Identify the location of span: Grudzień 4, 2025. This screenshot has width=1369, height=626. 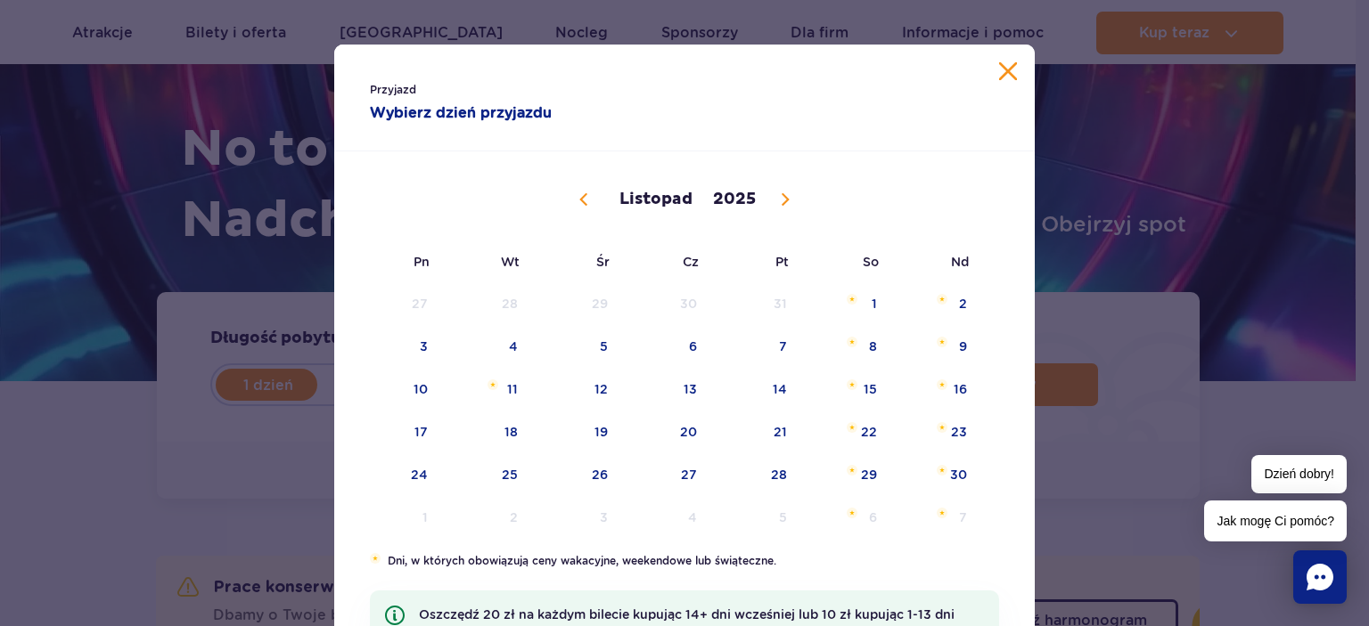
(666, 518).